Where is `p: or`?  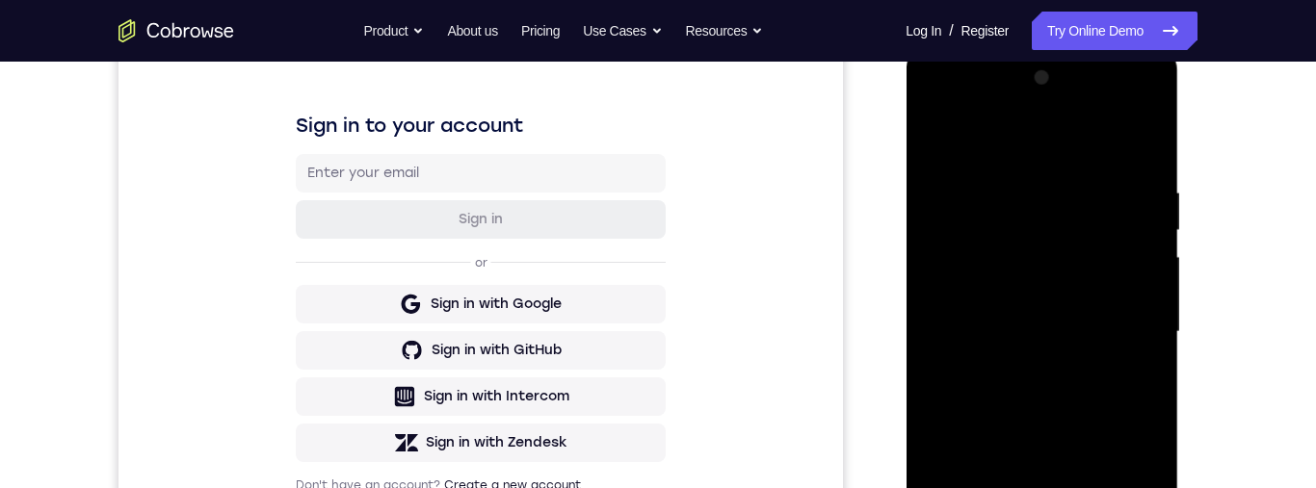 p: or is located at coordinates (362, 283).